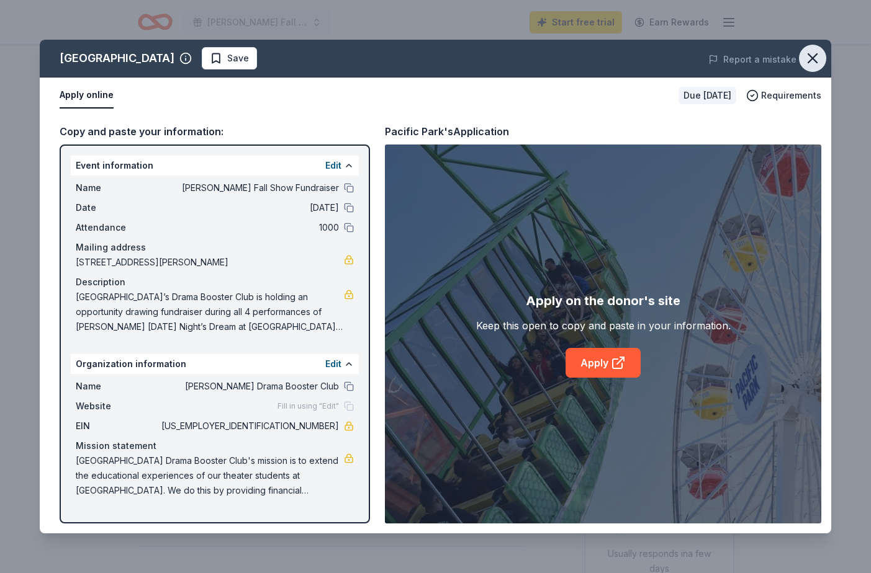 The image size is (871, 573). I want to click on div: Event information, so click(215, 166).